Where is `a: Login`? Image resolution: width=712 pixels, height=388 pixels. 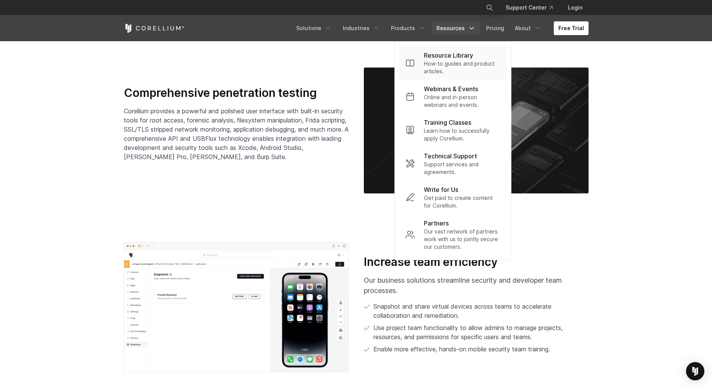
a: Login is located at coordinates (575, 8).